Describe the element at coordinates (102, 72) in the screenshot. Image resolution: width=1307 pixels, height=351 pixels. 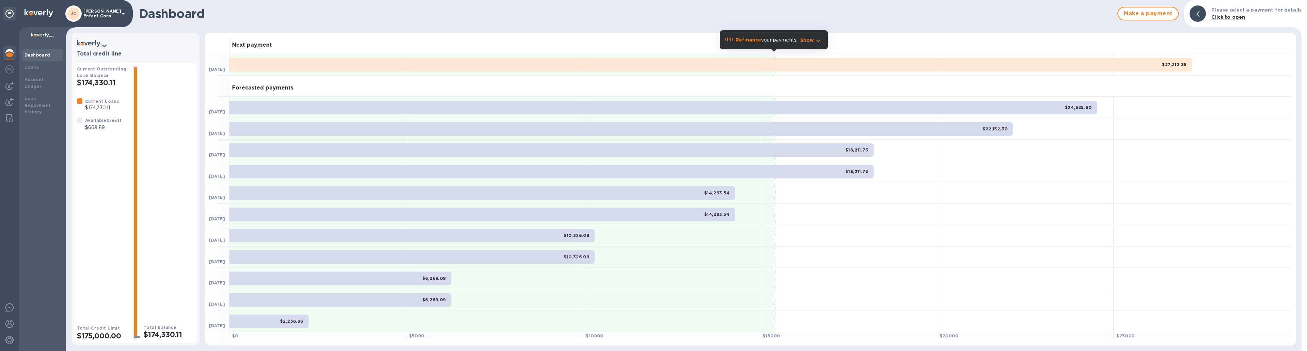
I see `b: Current Outstanding Loan Balance` at that location.